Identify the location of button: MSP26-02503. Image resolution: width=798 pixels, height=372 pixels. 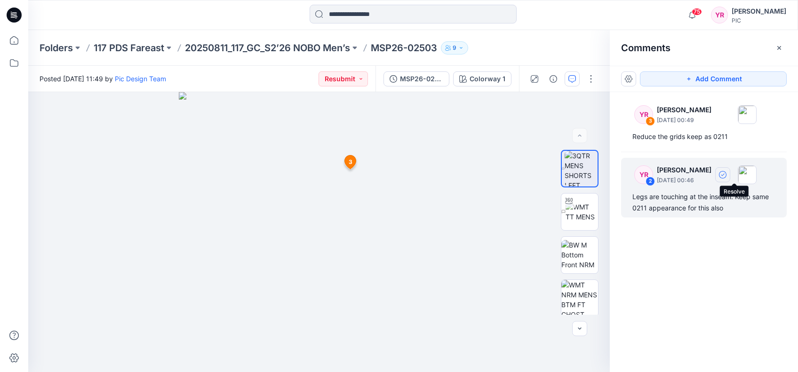
(416, 79).